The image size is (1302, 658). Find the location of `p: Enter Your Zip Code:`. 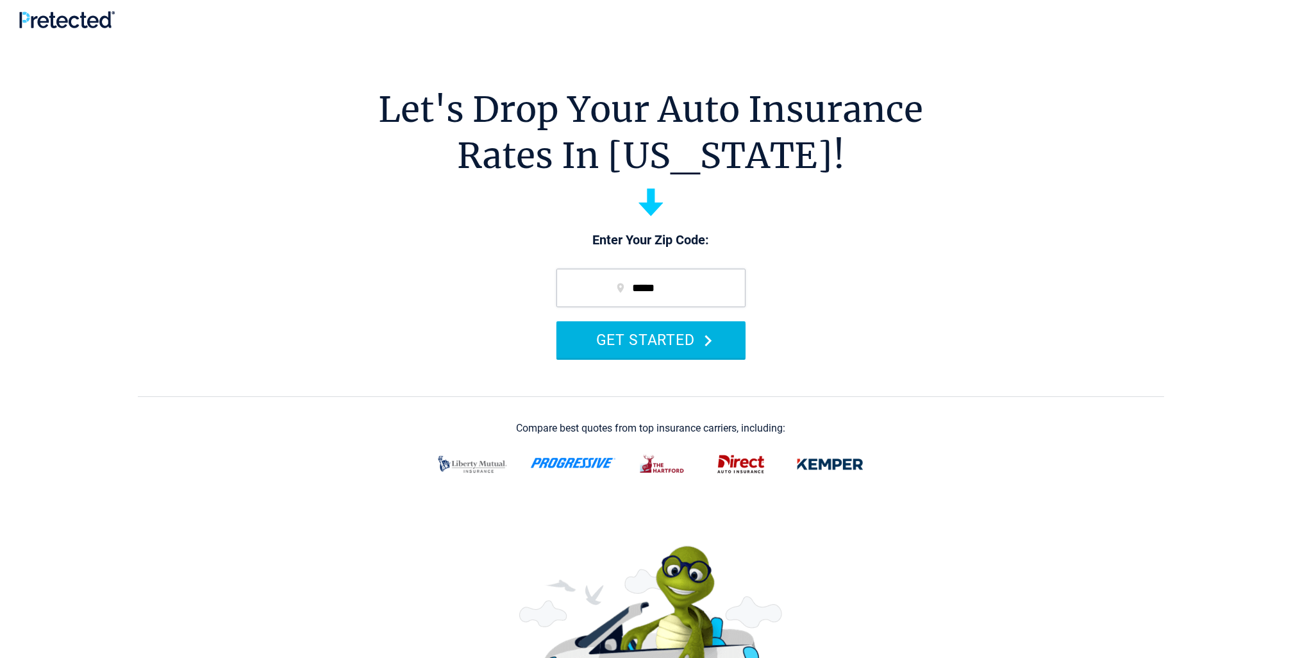

p: Enter Your Zip Code: is located at coordinates (651, 240).